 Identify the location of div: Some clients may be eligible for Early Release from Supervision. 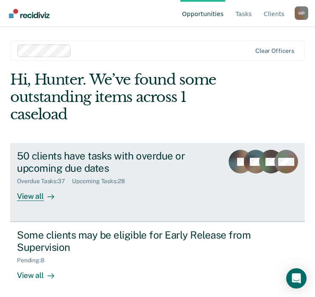
(147, 241).